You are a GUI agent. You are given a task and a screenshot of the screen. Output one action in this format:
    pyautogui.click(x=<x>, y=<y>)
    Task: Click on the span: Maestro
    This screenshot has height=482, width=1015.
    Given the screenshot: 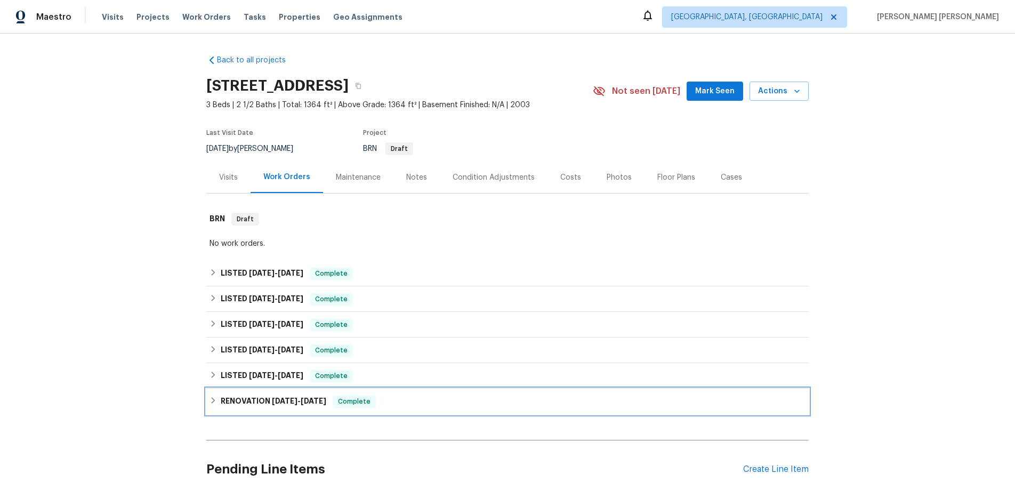 What is the action you would take?
    pyautogui.click(x=54, y=17)
    